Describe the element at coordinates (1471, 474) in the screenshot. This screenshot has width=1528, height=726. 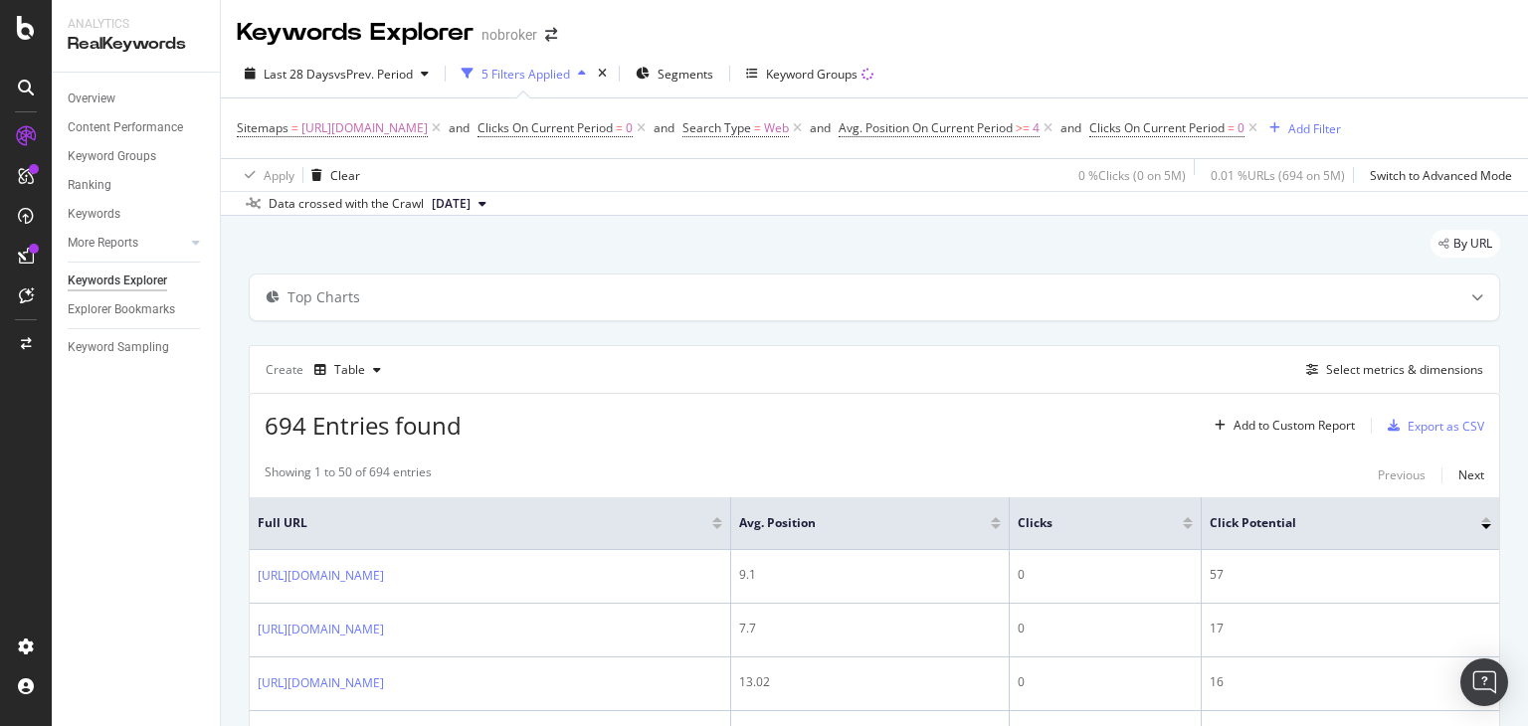
I see `div: Next` at that location.